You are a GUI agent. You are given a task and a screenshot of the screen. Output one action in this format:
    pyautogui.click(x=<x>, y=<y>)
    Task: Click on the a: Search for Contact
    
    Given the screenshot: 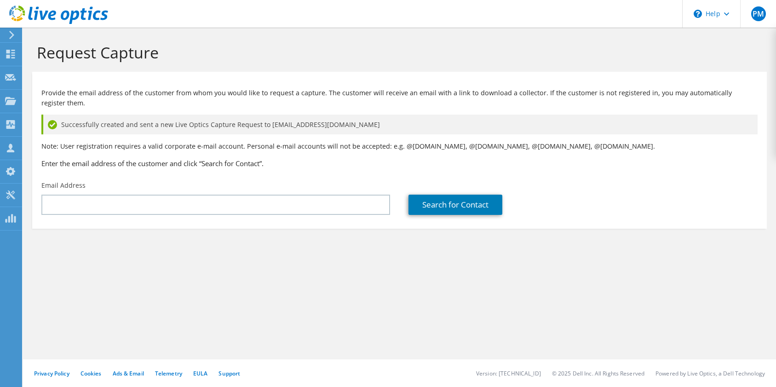 What is the action you would take?
    pyautogui.click(x=455, y=205)
    